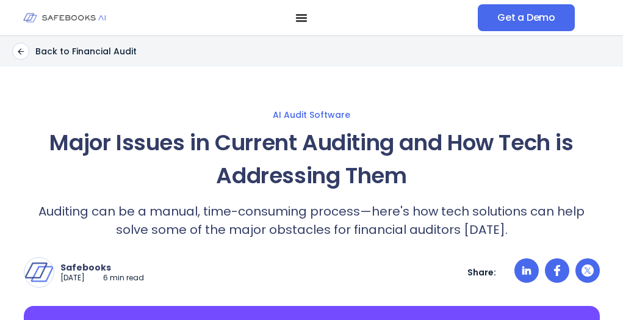 This screenshot has height=320, width=623. Describe the element at coordinates (301, 18) in the screenshot. I see `nav: Menu` at that location.